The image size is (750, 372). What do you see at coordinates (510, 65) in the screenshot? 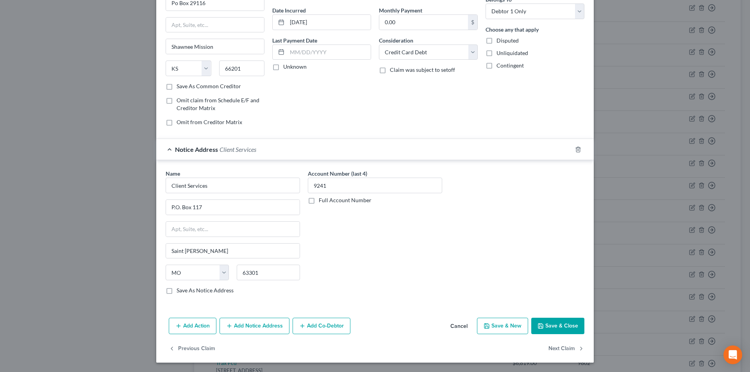
I see `span: Contingent` at bounding box center [510, 65].